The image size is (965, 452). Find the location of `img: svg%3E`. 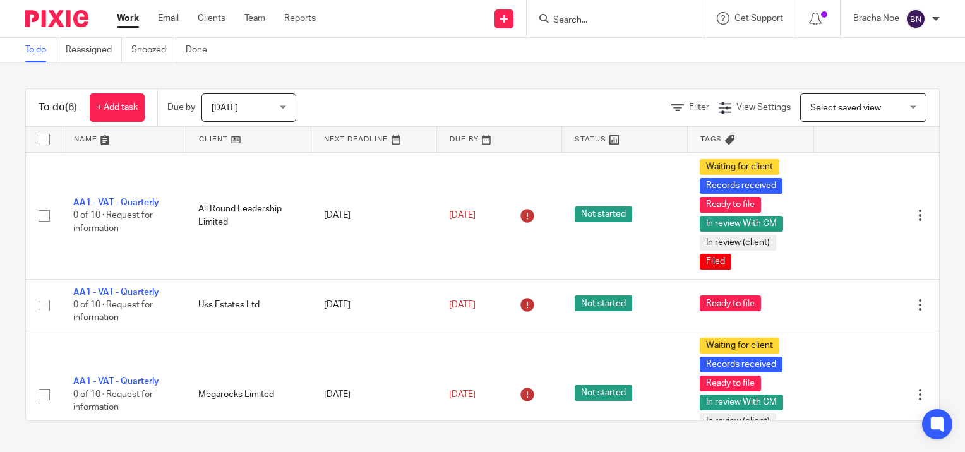

img: svg%3E is located at coordinates (916, 19).